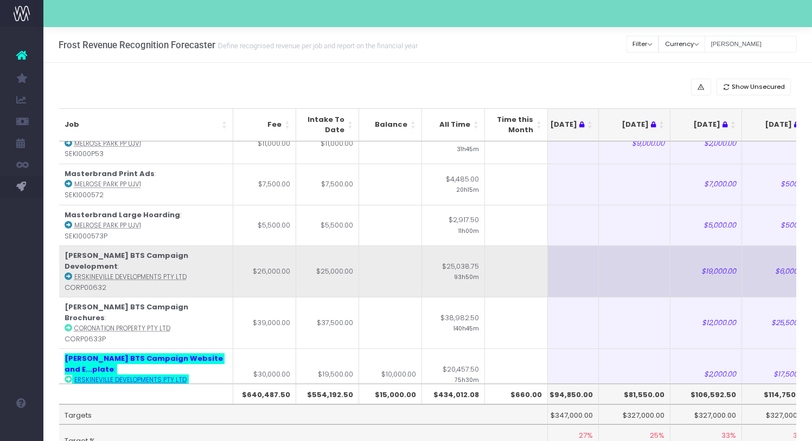 This screenshot has width=812, height=441. I want to click on td: $4,485.00, so click(453, 184).